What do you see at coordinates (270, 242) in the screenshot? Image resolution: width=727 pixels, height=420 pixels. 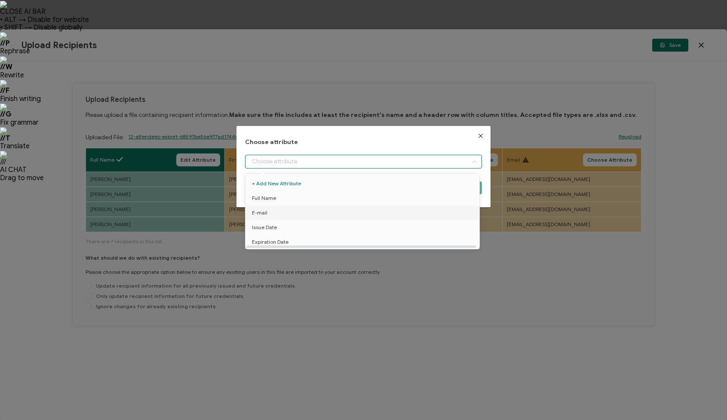 I see `span: Expiration Date` at bounding box center [270, 242].